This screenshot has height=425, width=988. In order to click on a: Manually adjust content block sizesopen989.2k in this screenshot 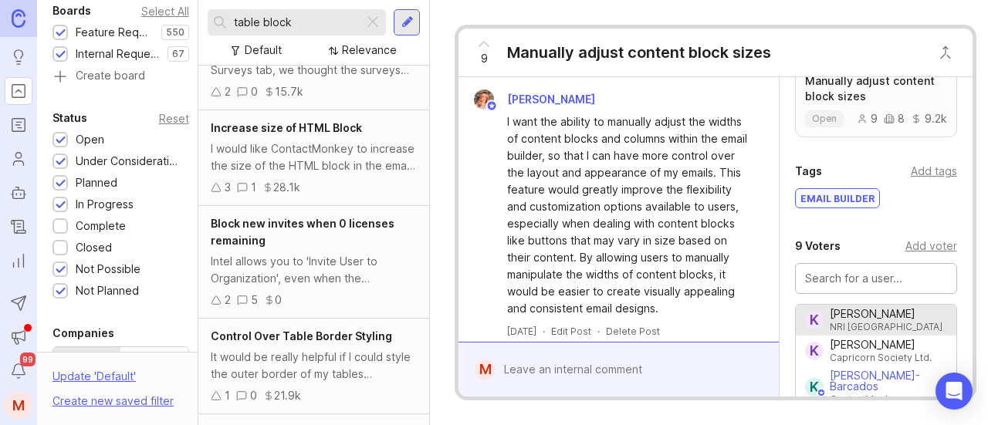, I will do `click(876, 100)`.